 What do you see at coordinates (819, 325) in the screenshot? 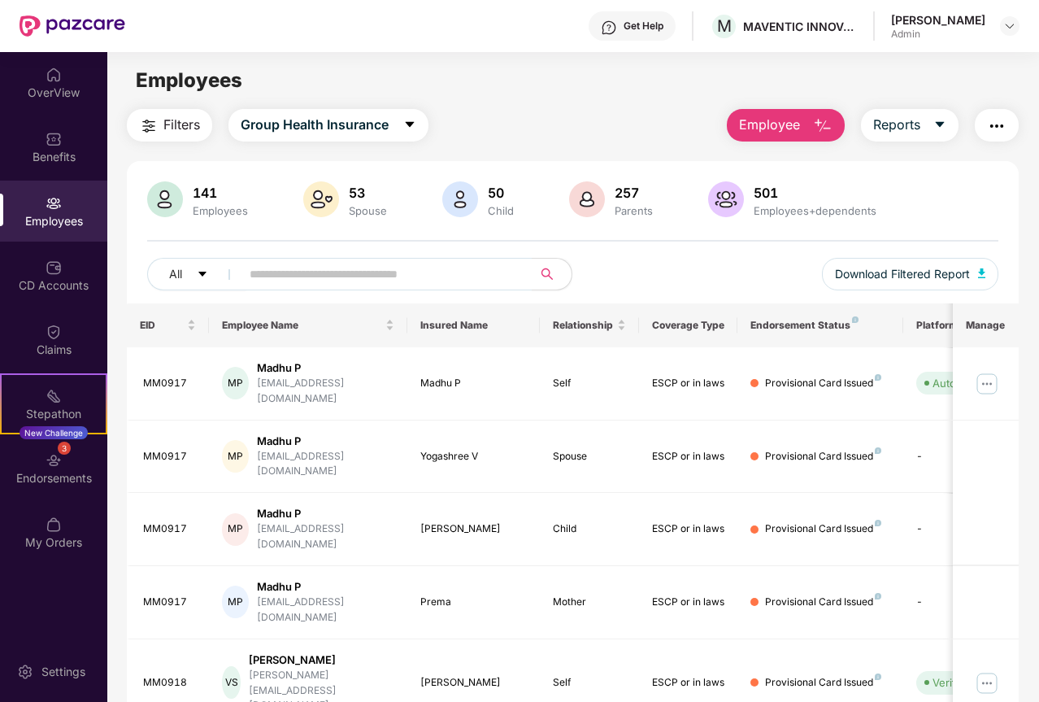
I see `div: Endorsement Status` at bounding box center [819, 325].